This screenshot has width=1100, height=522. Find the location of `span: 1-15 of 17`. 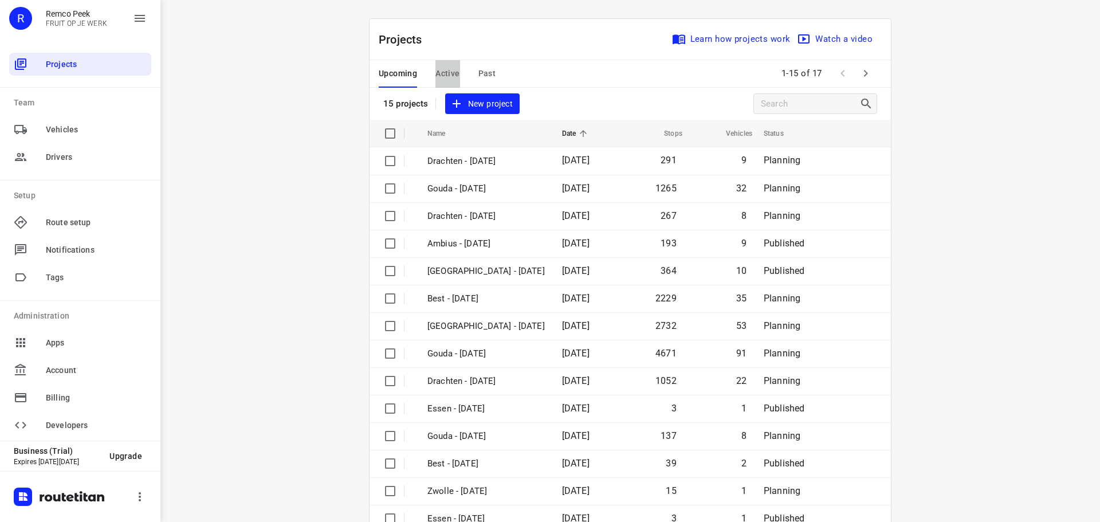

span: 1-15 of 17 is located at coordinates (802, 73).